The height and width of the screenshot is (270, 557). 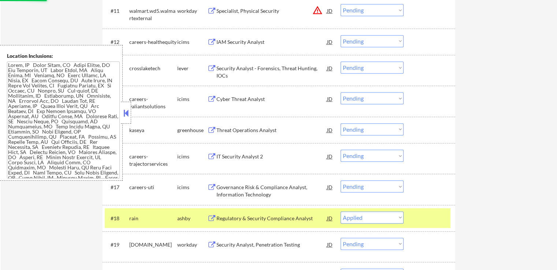 What do you see at coordinates (117, 188) in the screenshot?
I see `div: #17` at bounding box center [117, 188].